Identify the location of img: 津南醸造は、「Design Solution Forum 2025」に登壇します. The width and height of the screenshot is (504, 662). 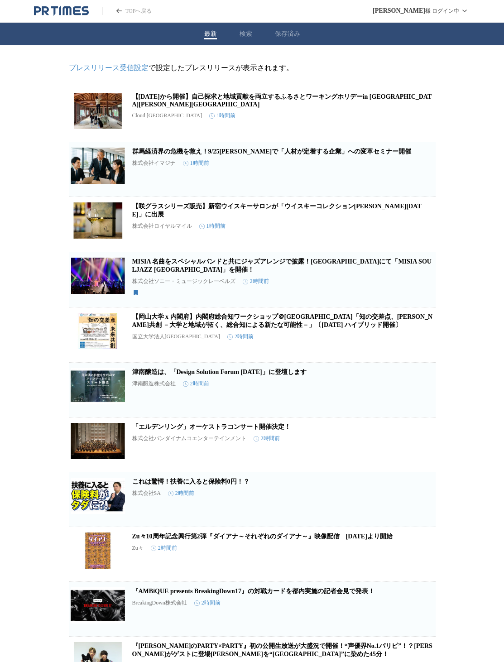
(98, 386).